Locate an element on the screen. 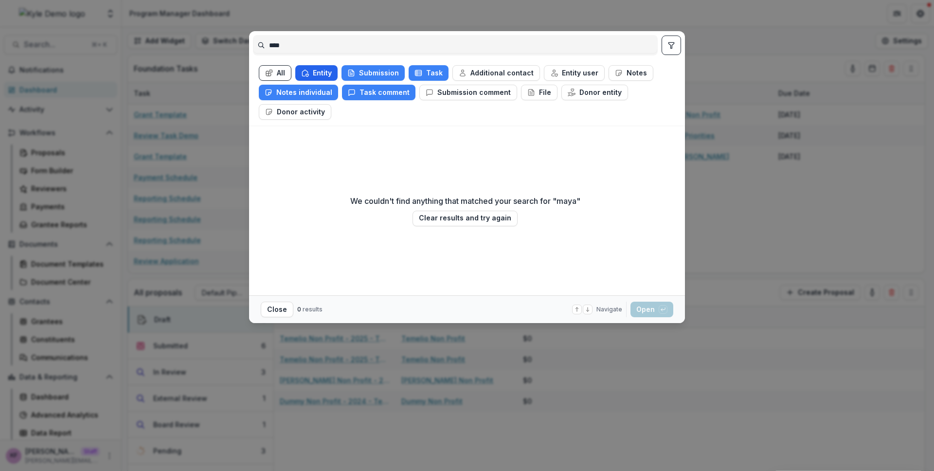  button: Task comment is located at coordinates (378, 92).